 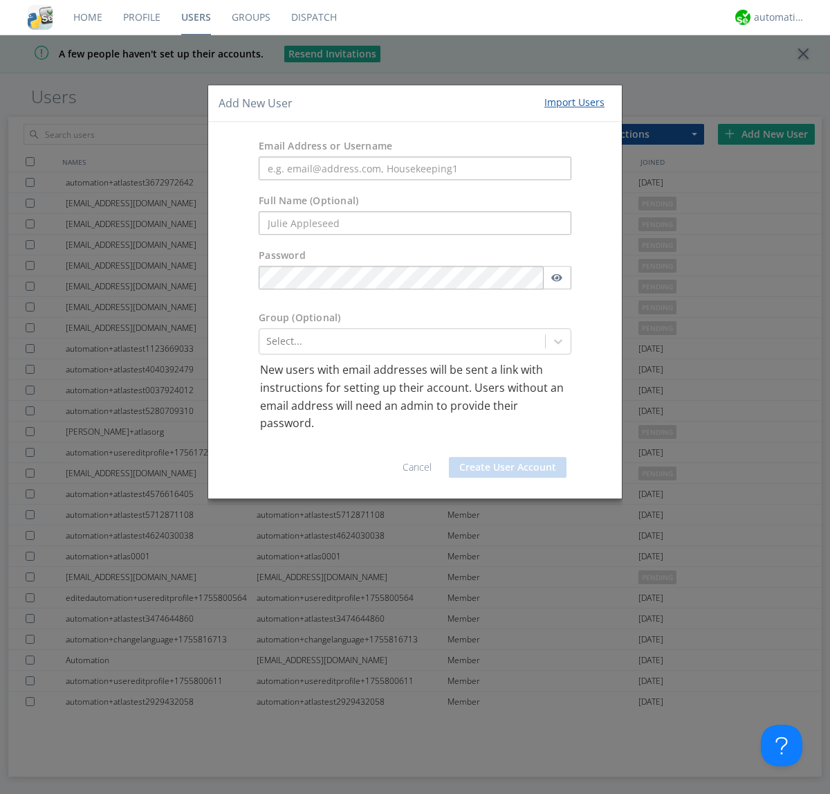 I want to click on label: Full Name (Optional), so click(x=309, y=201).